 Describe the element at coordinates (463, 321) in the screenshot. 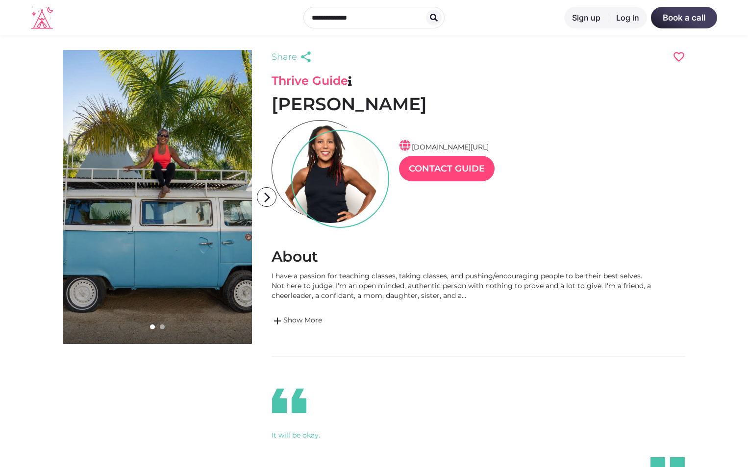

I see `a: addShow More` at that location.